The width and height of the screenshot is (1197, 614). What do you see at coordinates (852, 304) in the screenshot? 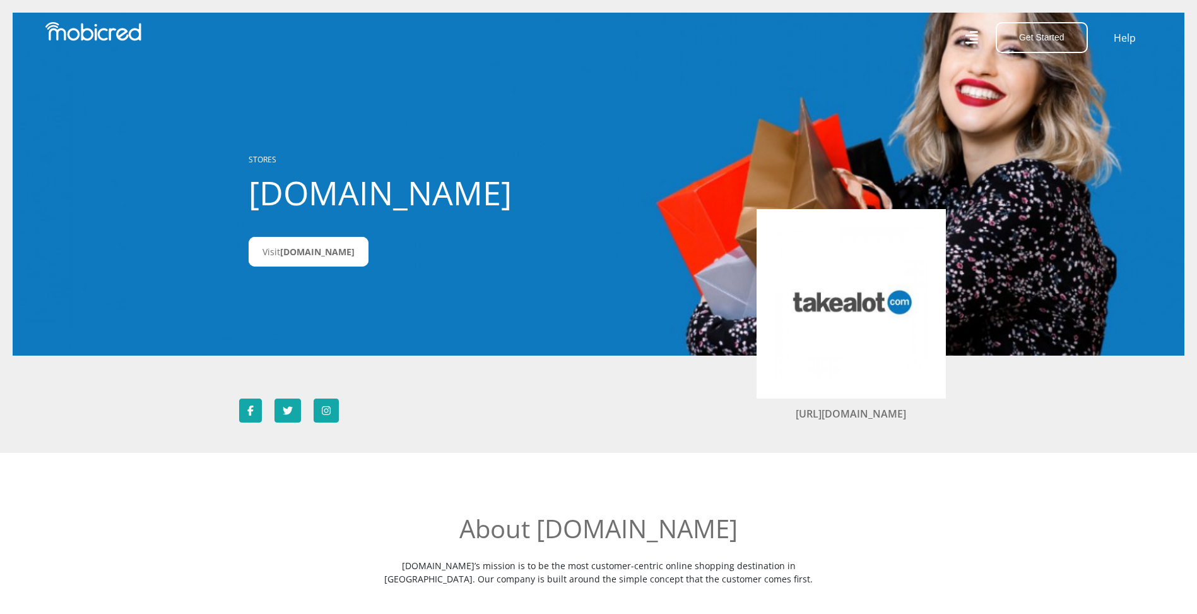
I see `img: Takealot.credit` at bounding box center [852, 304].